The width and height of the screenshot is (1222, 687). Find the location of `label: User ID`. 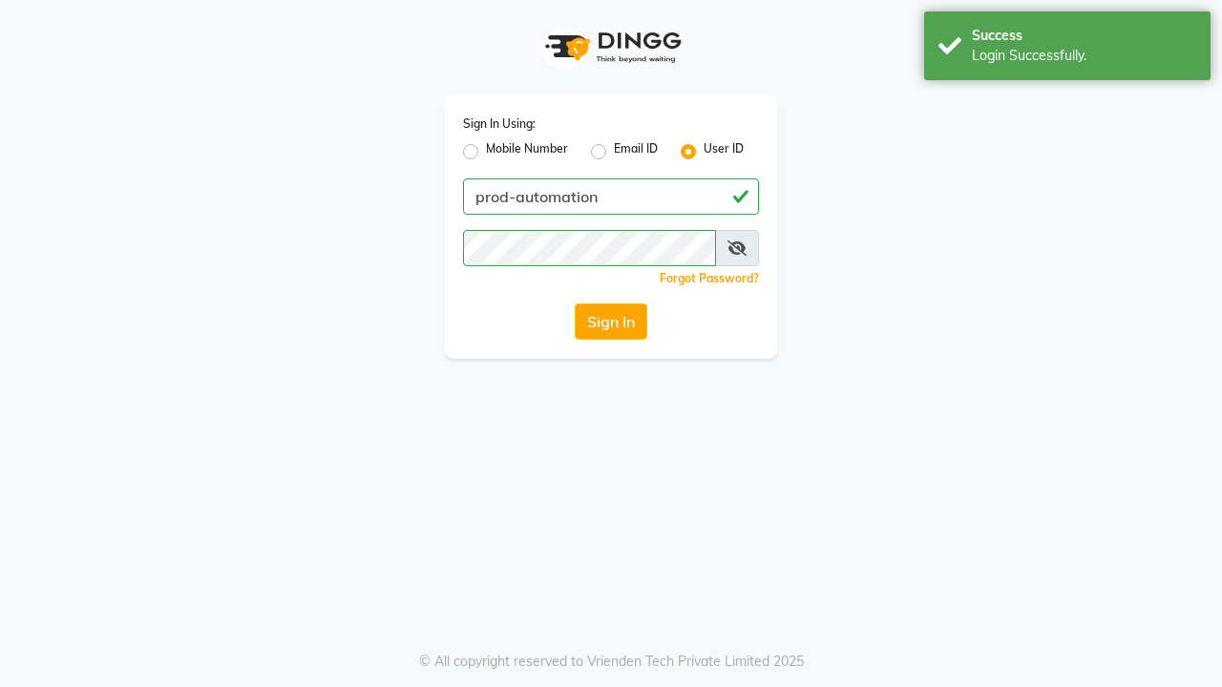

label: User ID is located at coordinates (724, 152).